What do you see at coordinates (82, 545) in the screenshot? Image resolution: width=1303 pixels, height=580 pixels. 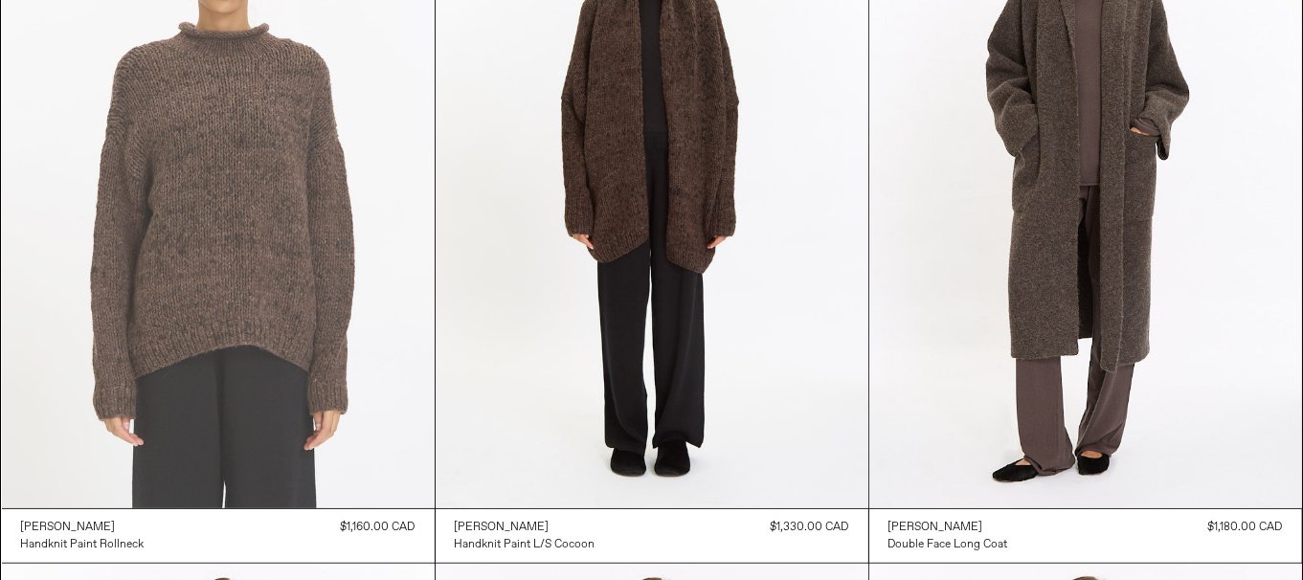 I see `a: Handknit Paint Rollneck` at bounding box center [82, 545].